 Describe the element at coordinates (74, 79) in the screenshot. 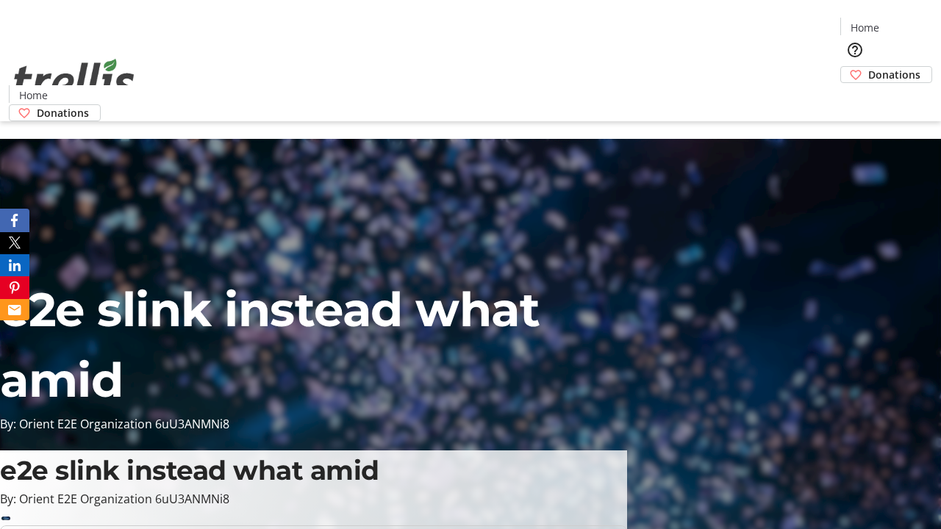

I see `img: Orient E2E Organization 6uU3ANMNi8's Logo` at that location.